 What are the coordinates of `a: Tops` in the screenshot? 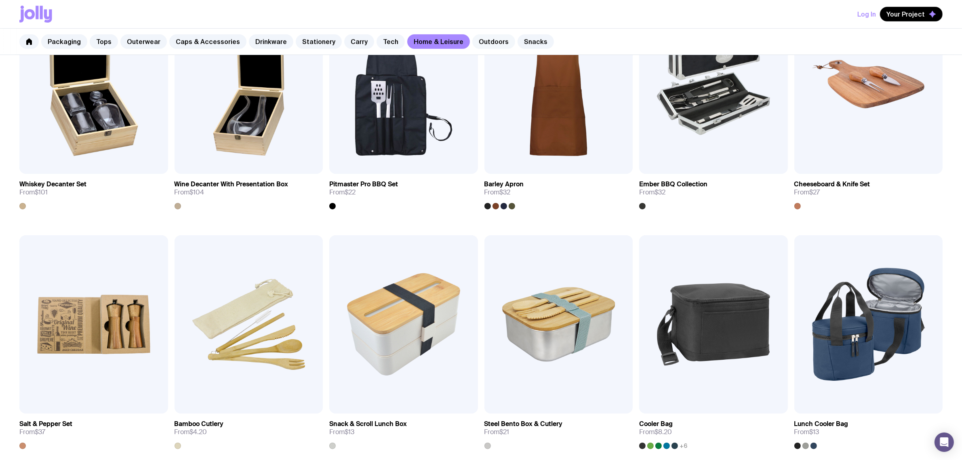 It's located at (104, 42).